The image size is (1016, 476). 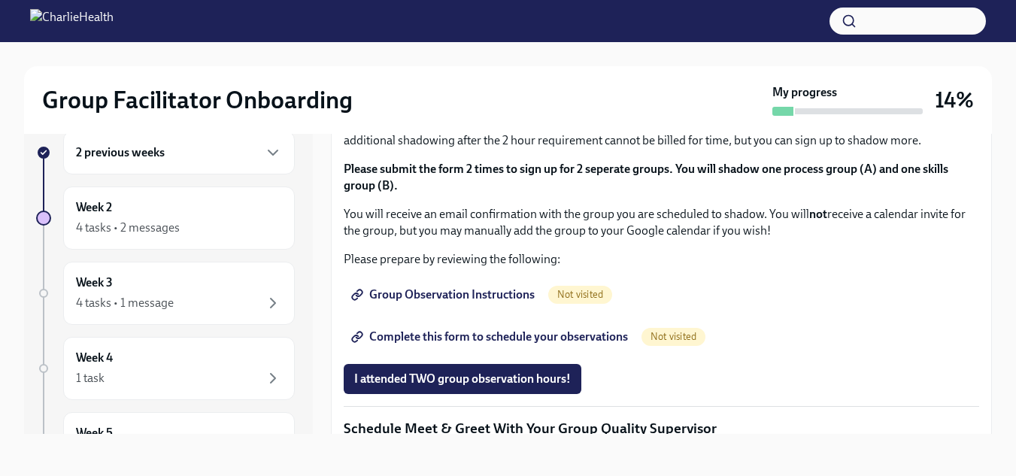 What do you see at coordinates (491, 337) in the screenshot?
I see `a: Complete this form to schedule your observations` at bounding box center [491, 337].